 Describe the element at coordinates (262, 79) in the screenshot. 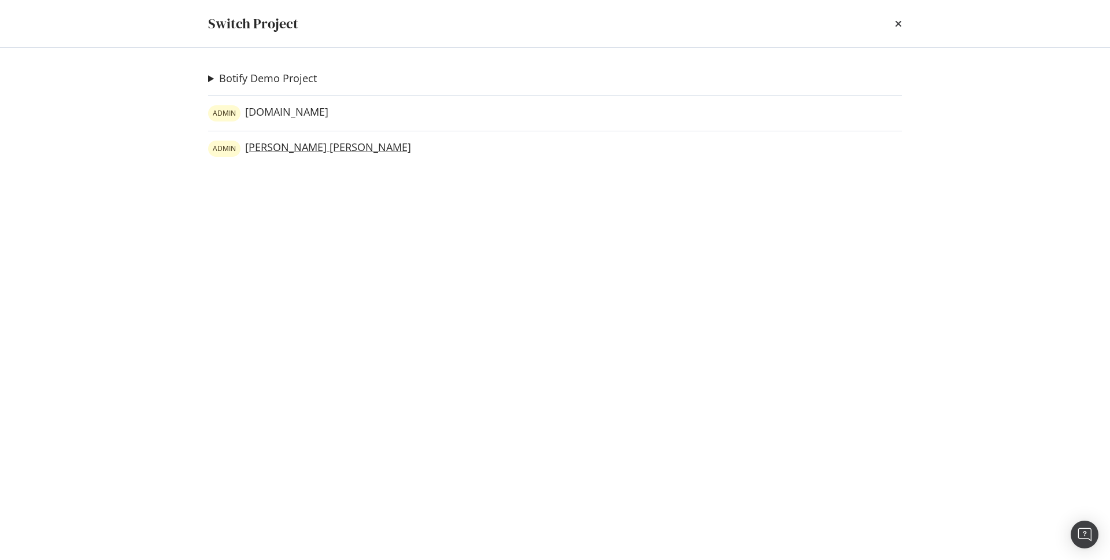

I see `summary: Botify Demo Project` at that location.